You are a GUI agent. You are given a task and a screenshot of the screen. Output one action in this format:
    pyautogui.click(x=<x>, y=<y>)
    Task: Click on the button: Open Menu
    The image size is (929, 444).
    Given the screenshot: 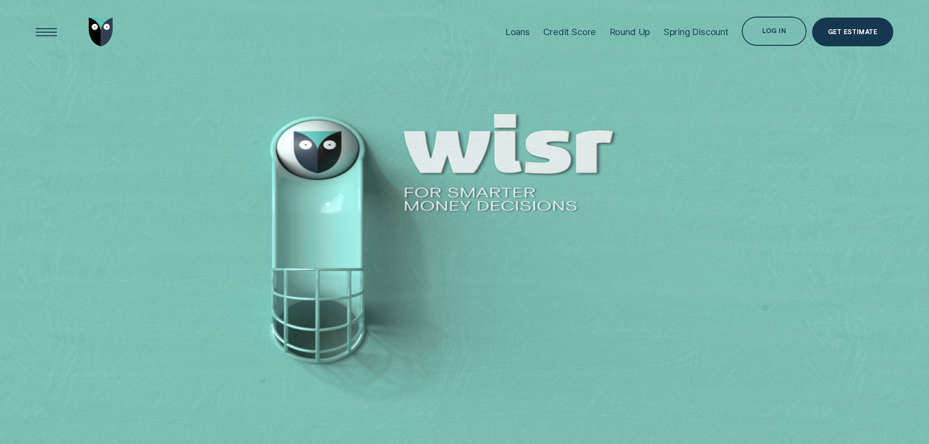 What is the action you would take?
    pyautogui.click(x=46, y=32)
    